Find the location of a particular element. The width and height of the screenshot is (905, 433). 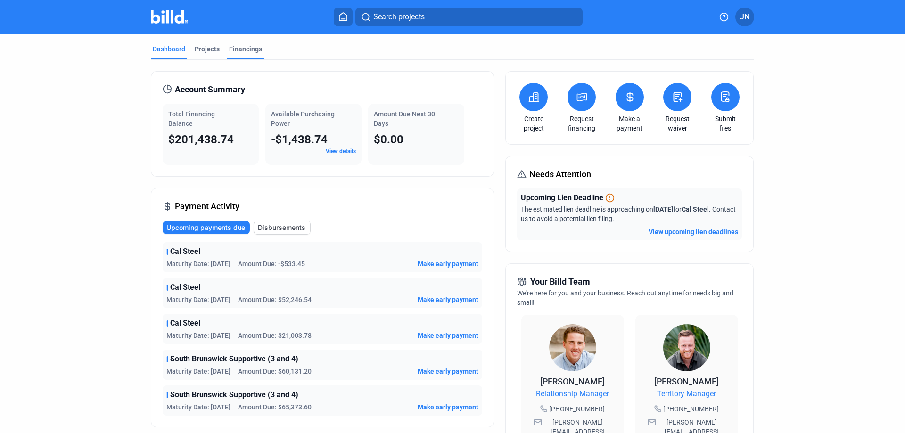

span: -$1,438.74 is located at coordinates (299, 140).